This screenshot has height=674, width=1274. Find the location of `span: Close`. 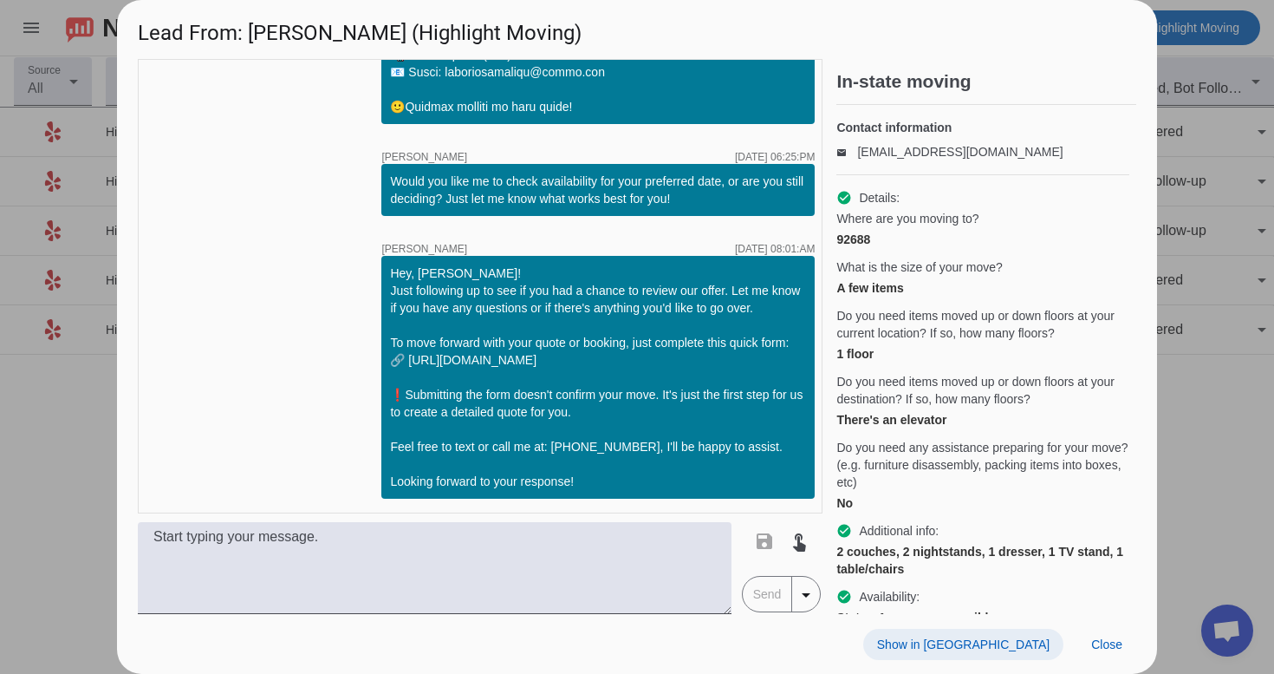

span: Close is located at coordinates (1107, 644).